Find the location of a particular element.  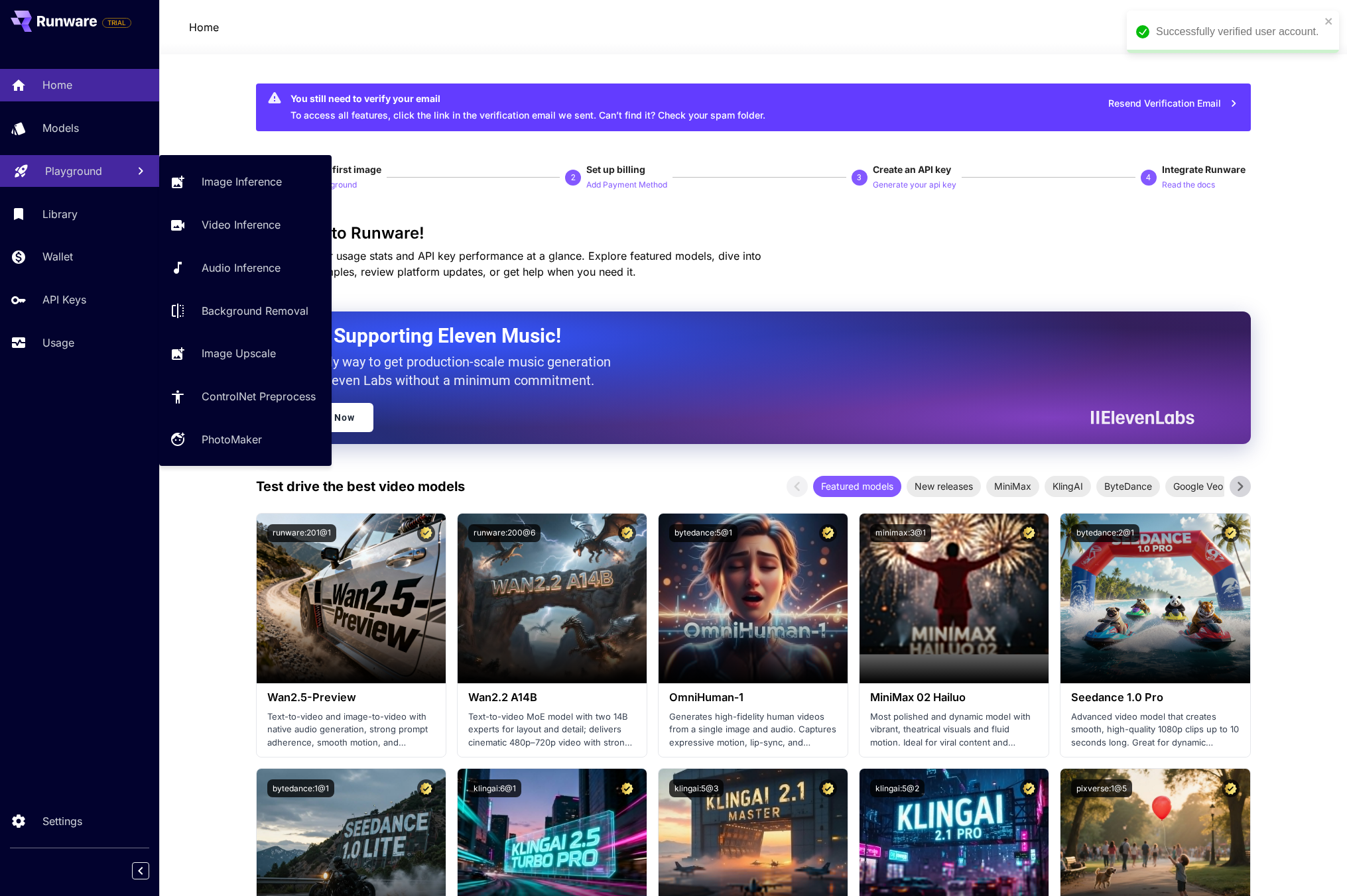

button: Collapse sidebar is located at coordinates (141, 871).